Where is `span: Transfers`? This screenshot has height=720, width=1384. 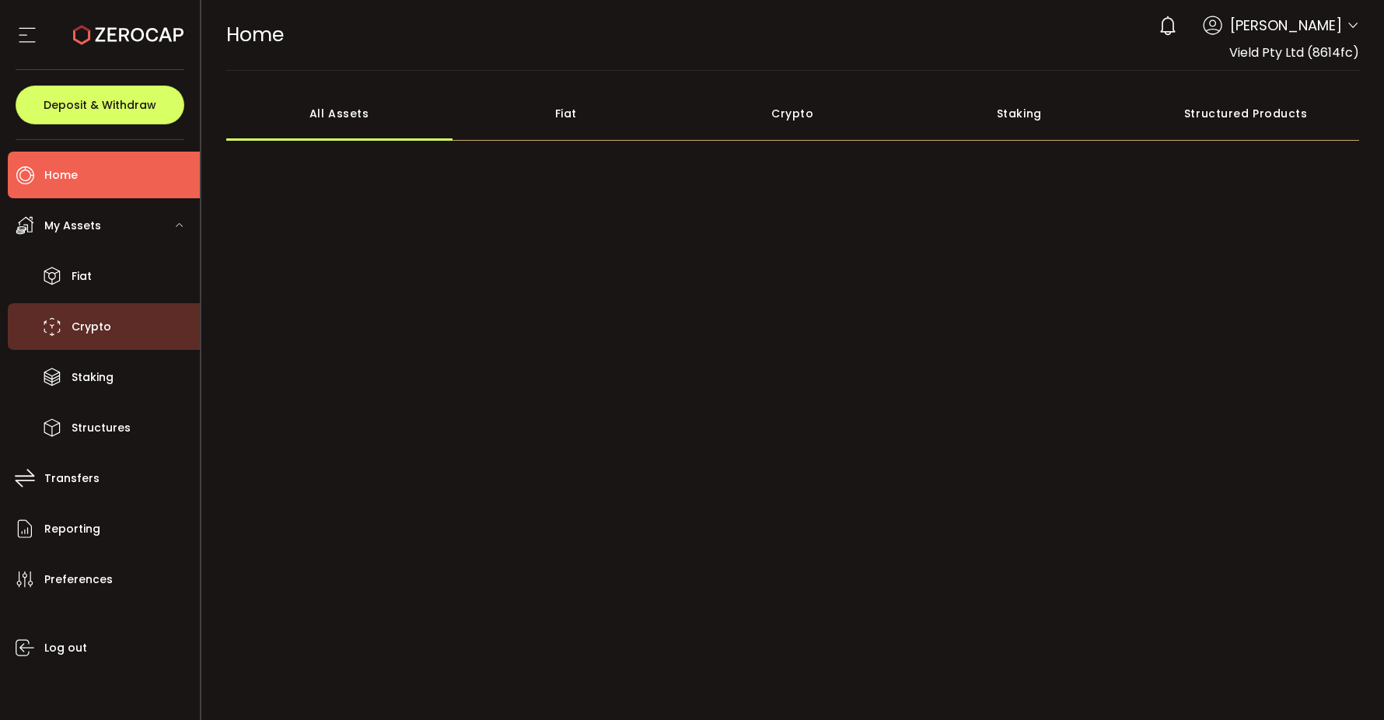
span: Transfers is located at coordinates (72, 478).